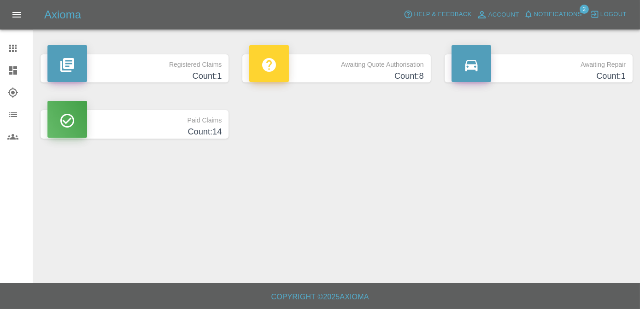  Describe the element at coordinates (609, 14) in the screenshot. I see `button: Logout` at that location.